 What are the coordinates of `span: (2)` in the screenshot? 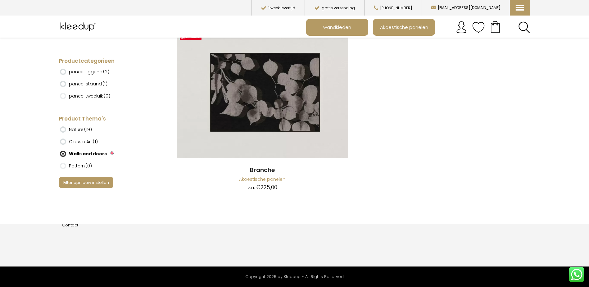 It's located at (106, 72).